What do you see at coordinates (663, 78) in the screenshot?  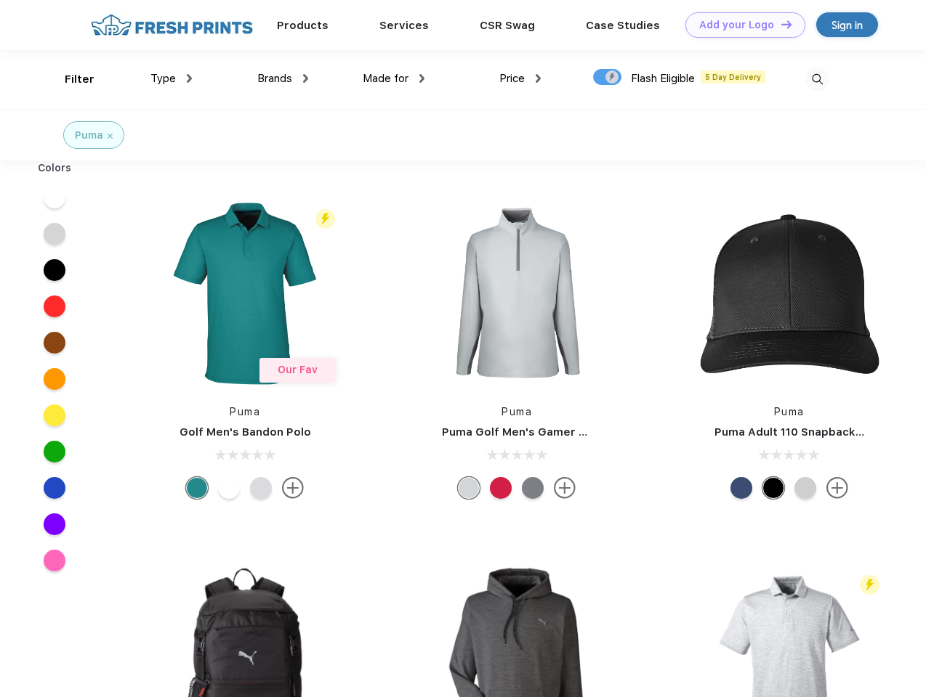 I see `span: Flash Eligible` at bounding box center [663, 78].